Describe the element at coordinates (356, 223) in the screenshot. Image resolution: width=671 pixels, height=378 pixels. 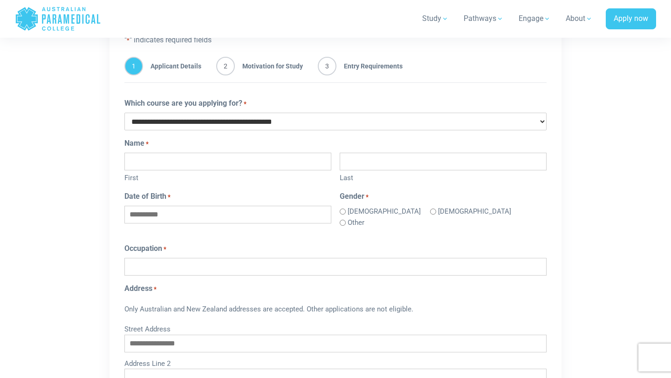
I see `label: Other` at that location.